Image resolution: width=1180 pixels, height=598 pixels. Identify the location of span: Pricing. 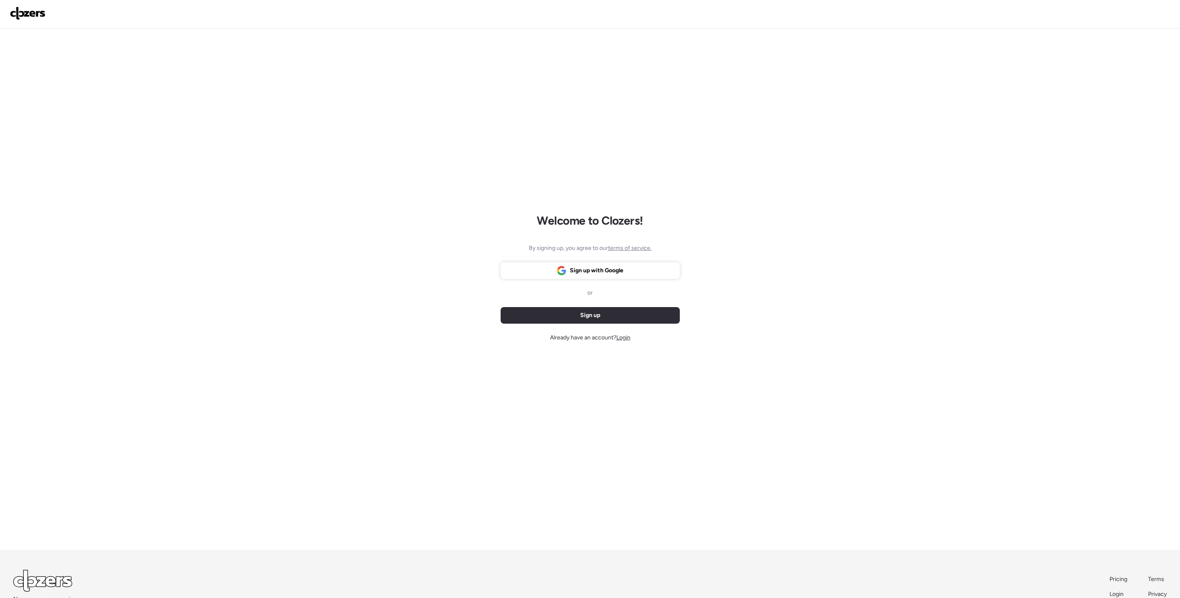
(1118, 579).